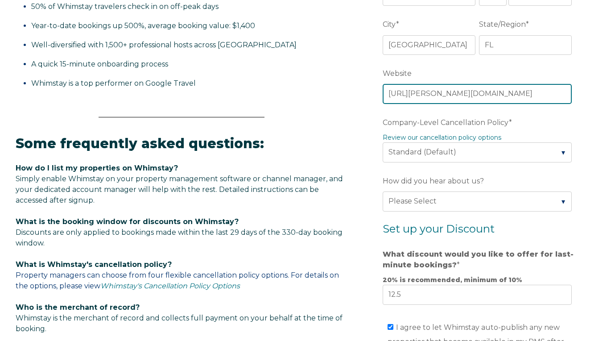 This screenshot has width=611, height=341. I want to click on p: Property managers can choose from four flexible cancellation policy options. For details on the o..., so click(181, 275).